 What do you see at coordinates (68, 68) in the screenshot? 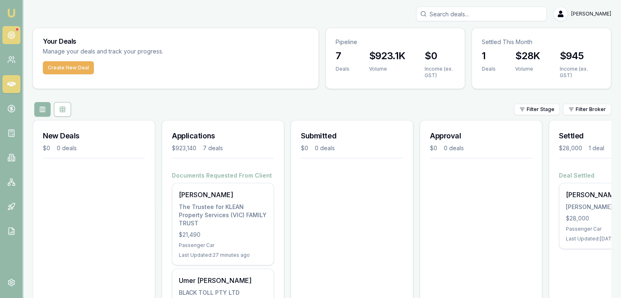
I see `a: Create New Deal` at bounding box center [68, 68].